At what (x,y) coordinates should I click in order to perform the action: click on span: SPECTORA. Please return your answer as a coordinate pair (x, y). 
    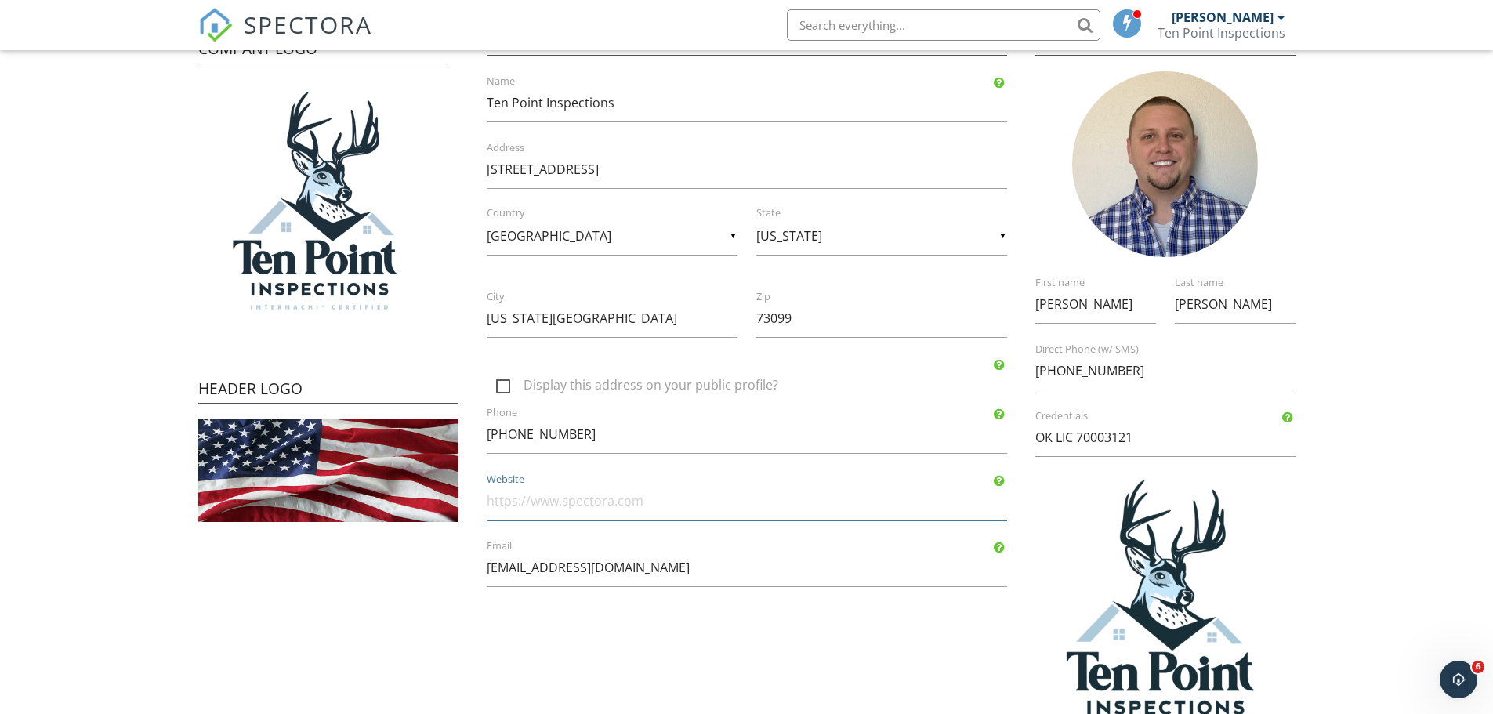
    Looking at the image, I should click on (308, 24).